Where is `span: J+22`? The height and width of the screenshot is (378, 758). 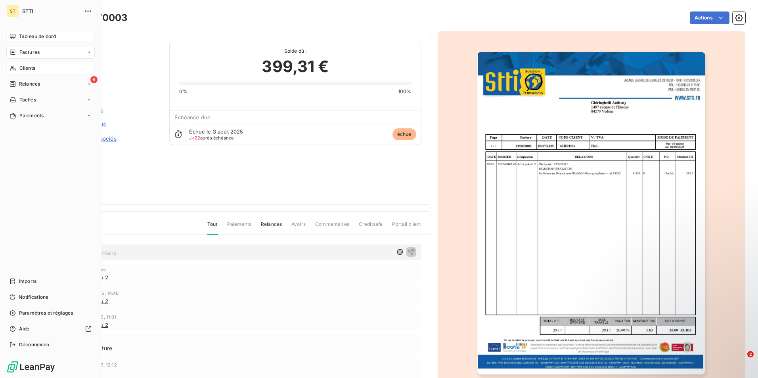
span: J+22 is located at coordinates (195, 138).